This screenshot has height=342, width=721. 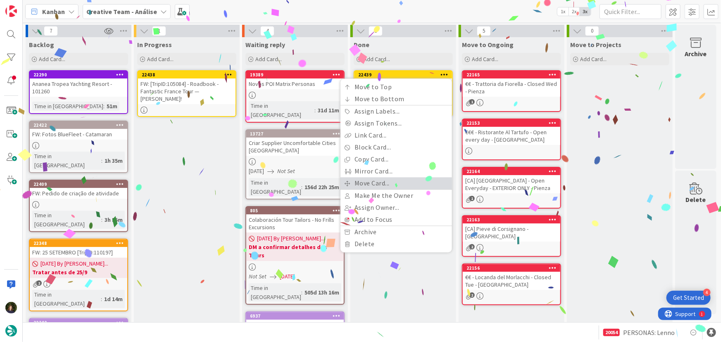 What do you see at coordinates (484, 31) in the screenshot?
I see `span: 5` at bounding box center [484, 31].